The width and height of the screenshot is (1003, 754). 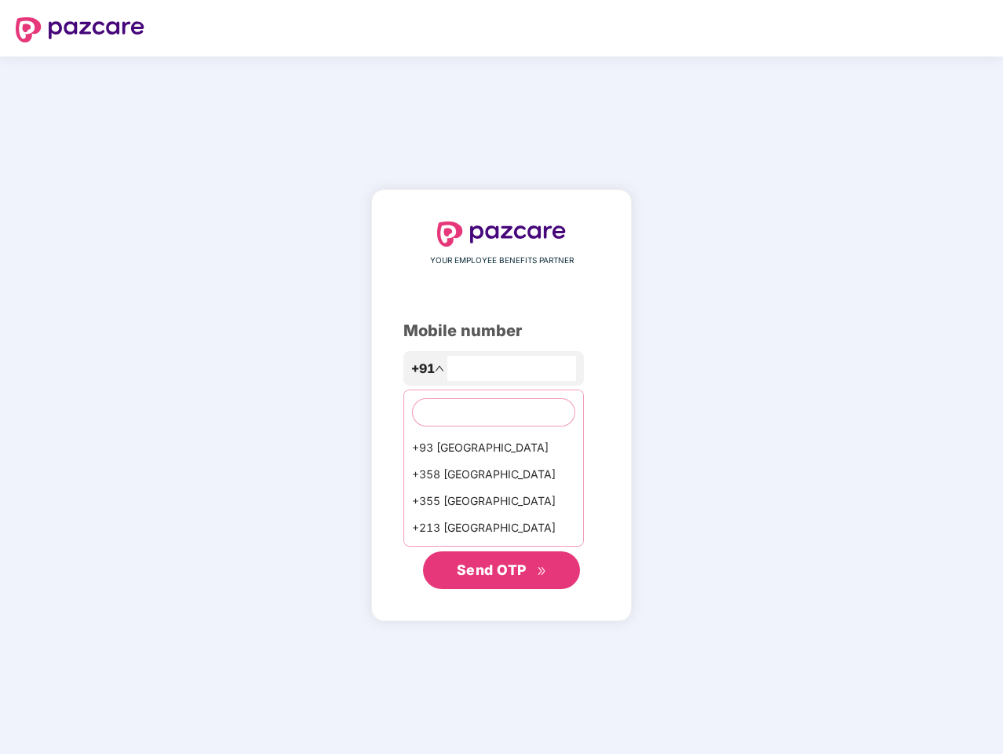 I want to click on span: YOUR EMPLOYEE BENEFITS PARTNER, so click(x=502, y=261).